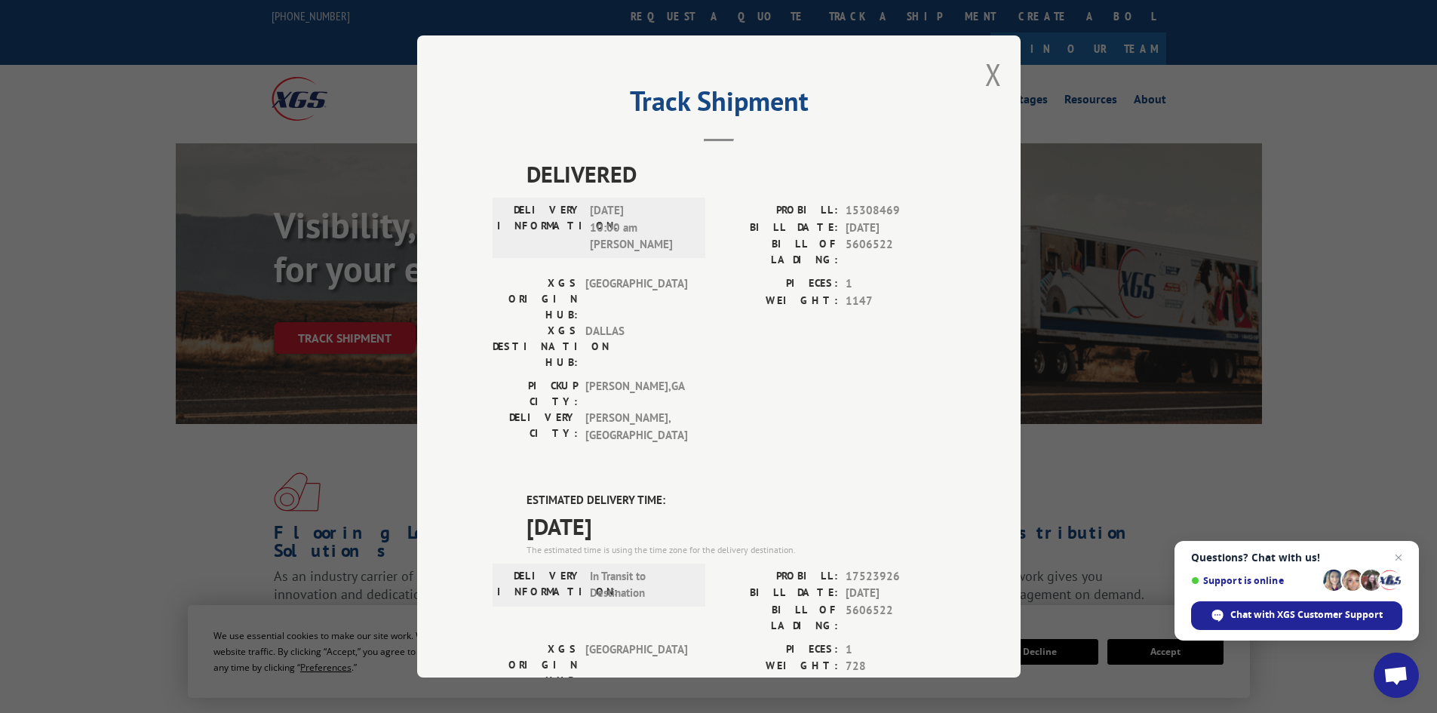 This screenshot has width=1437, height=713. I want to click on label: ESTIMATED DELIVERY TIME:, so click(736, 500).